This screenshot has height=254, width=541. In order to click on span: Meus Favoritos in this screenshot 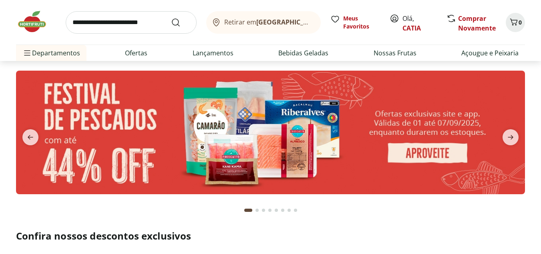, I will do `click(362, 22)`.